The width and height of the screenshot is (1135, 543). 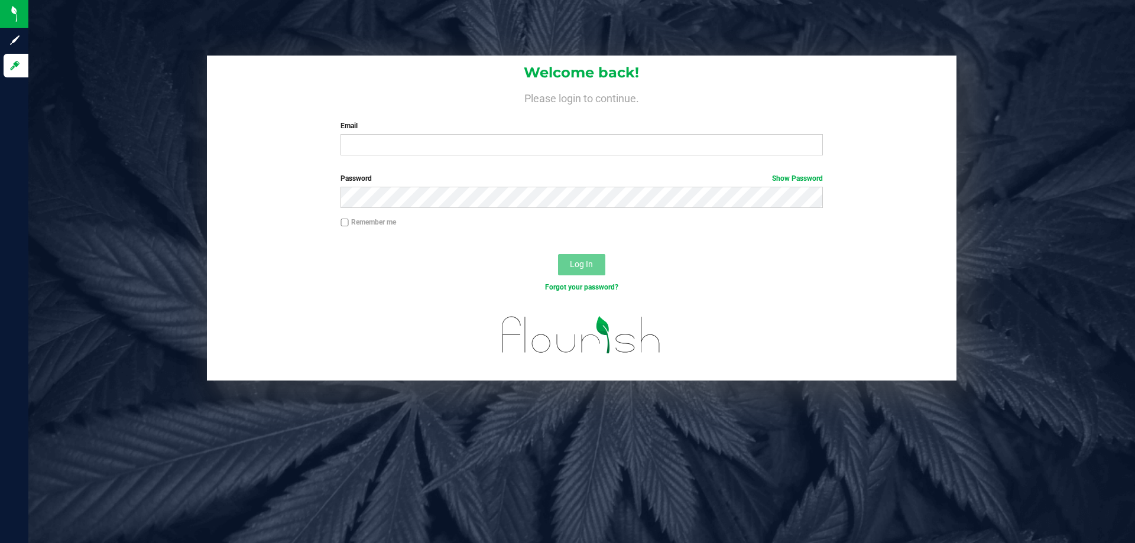 I want to click on span: Log In, so click(x=581, y=264).